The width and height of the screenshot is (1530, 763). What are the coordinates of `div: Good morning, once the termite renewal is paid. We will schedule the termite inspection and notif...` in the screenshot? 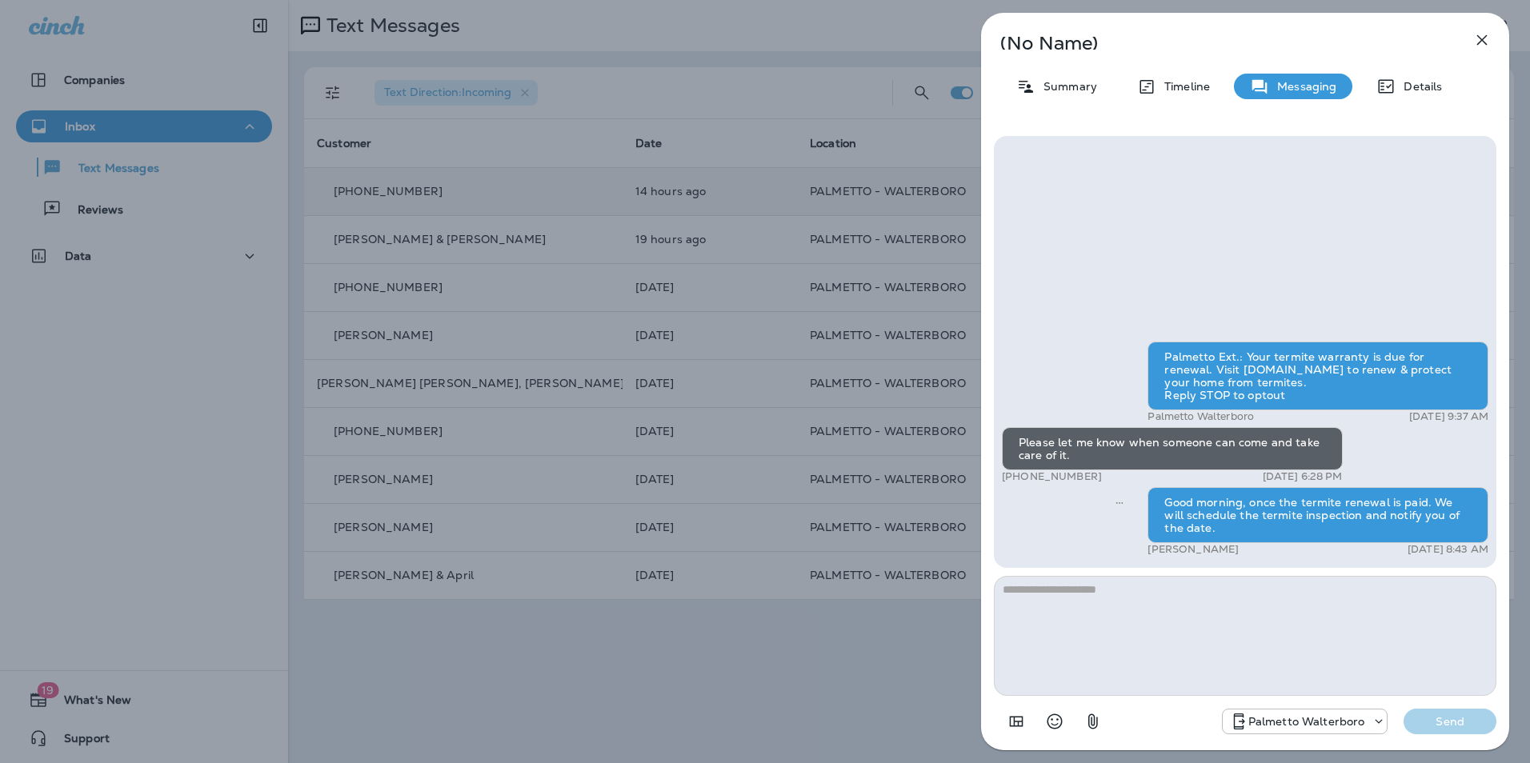 It's located at (1318, 515).